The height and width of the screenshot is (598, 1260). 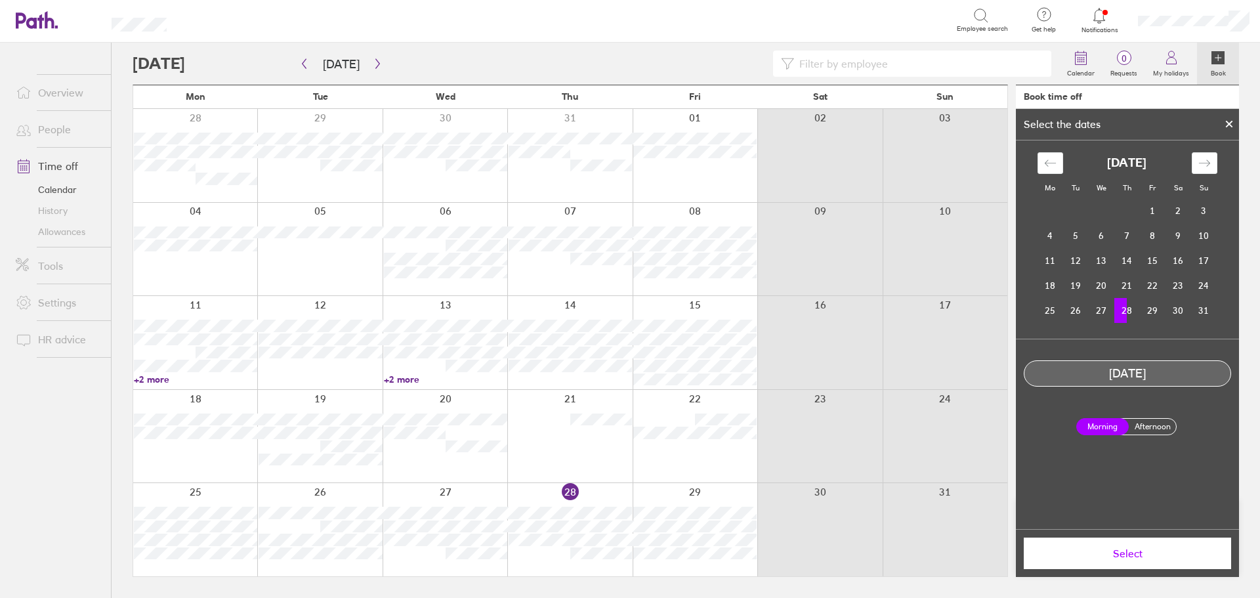 What do you see at coordinates (1203, 188) in the screenshot?
I see `small: Su` at bounding box center [1203, 188].